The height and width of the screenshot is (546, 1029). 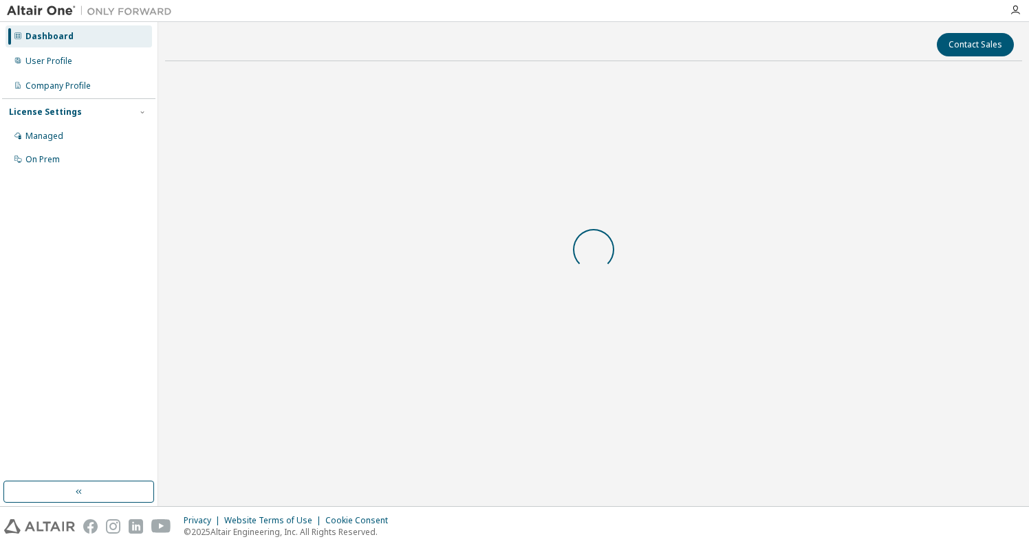 I want to click on div: Managed, so click(x=44, y=136).